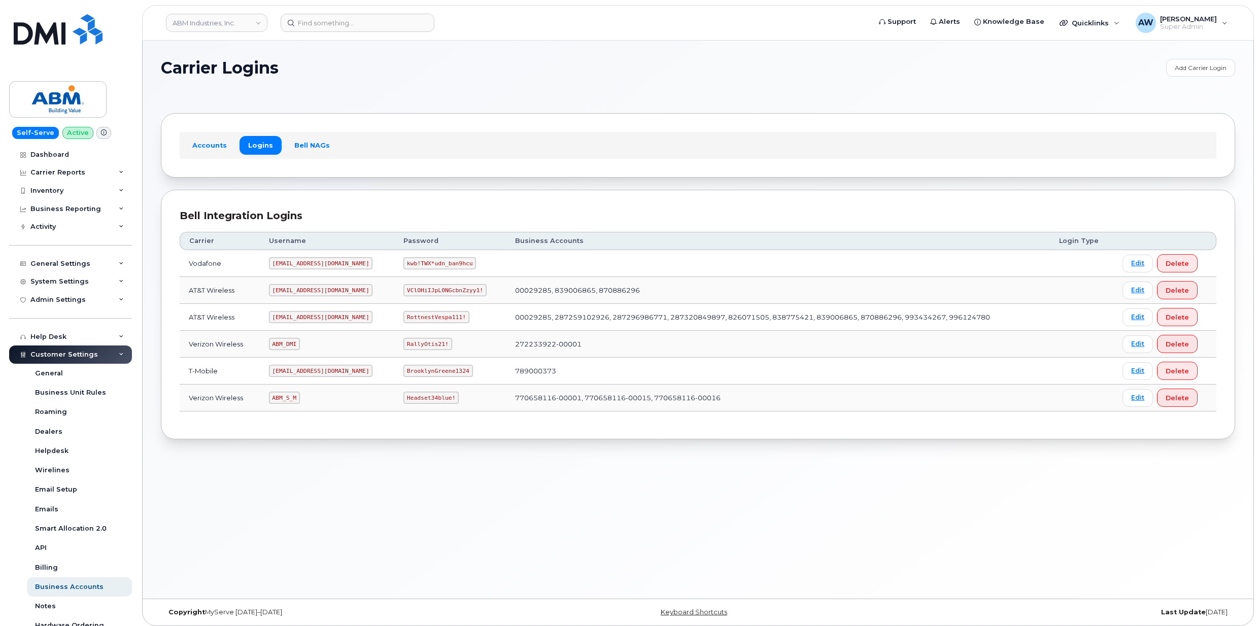 This screenshot has height=626, width=1259. What do you see at coordinates (220, 68) in the screenshot?
I see `span: Carrier Logins` at bounding box center [220, 68].